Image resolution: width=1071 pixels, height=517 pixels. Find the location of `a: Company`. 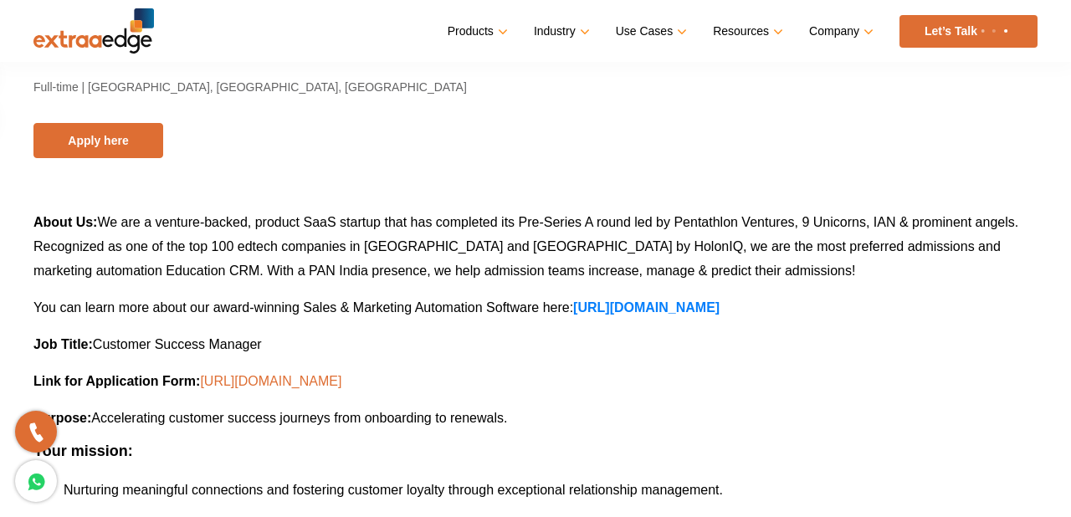

a: Company is located at coordinates (839, 31).